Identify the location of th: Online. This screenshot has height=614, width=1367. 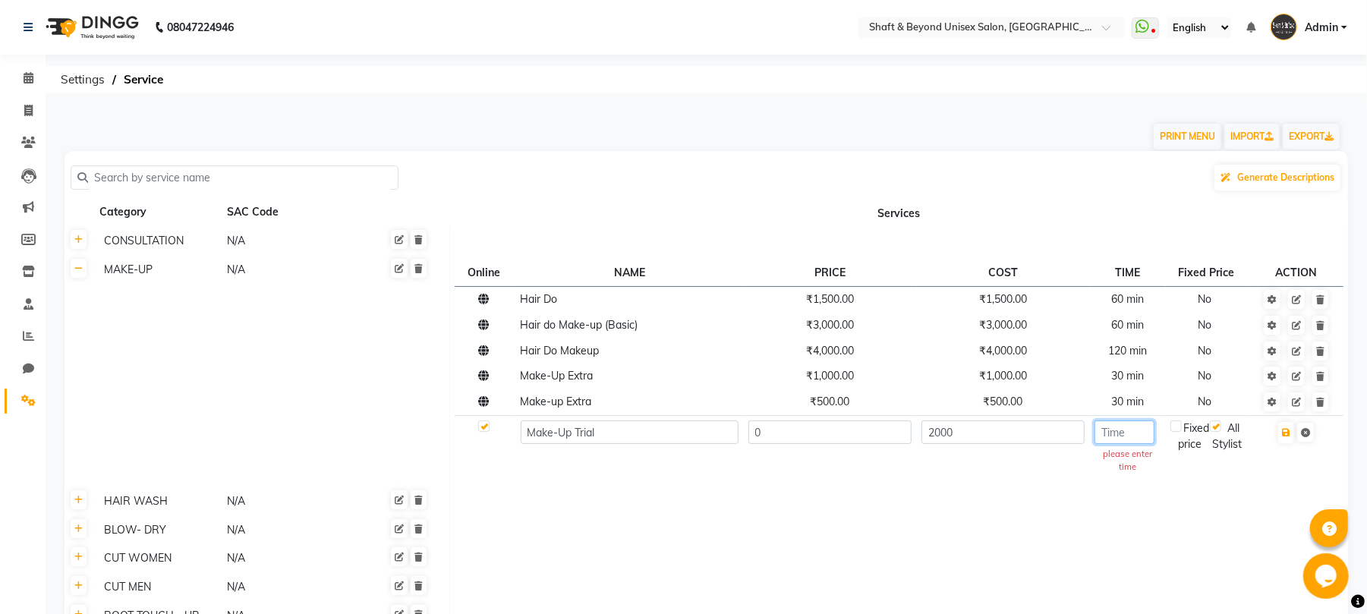
(485, 273).